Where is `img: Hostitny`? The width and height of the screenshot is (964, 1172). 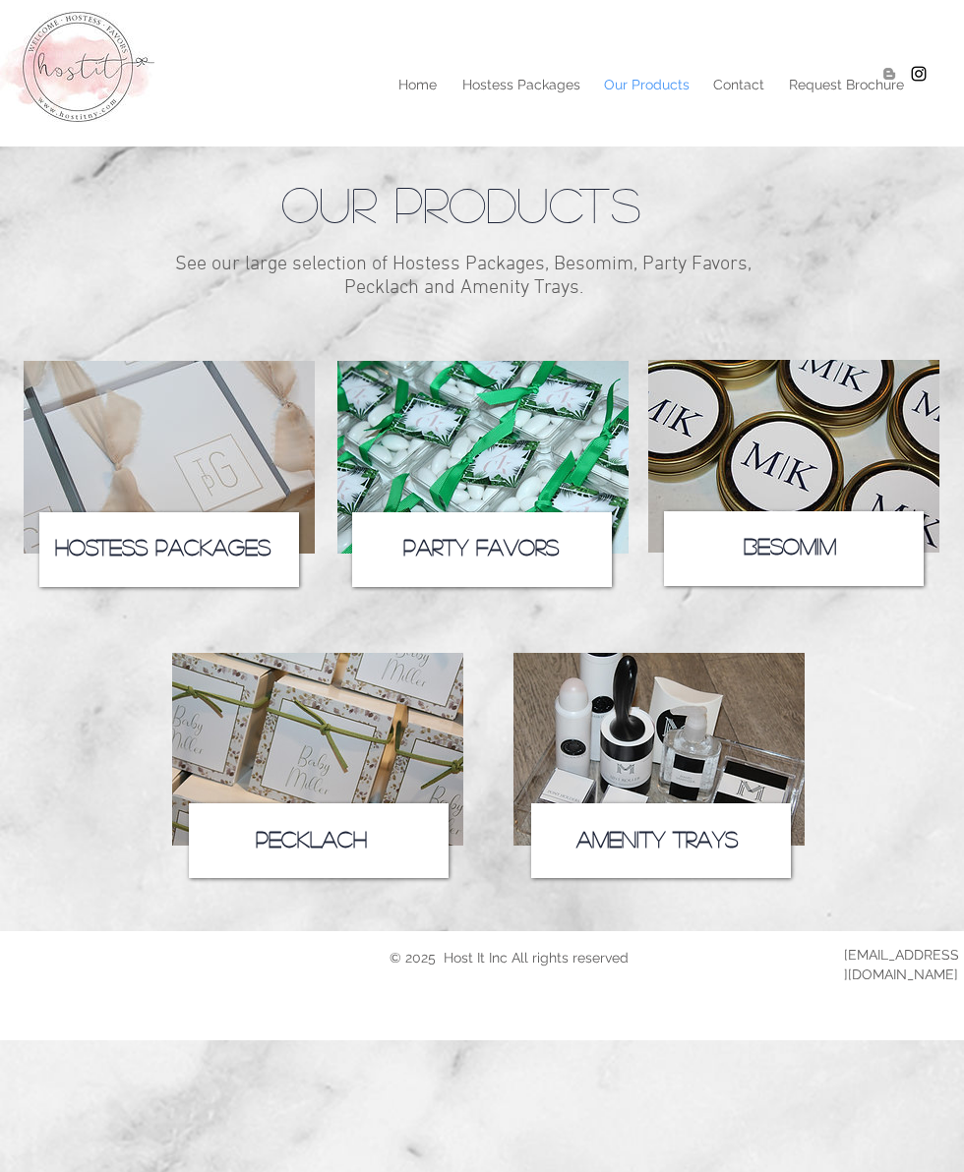 img: Hostitny is located at coordinates (919, 74).